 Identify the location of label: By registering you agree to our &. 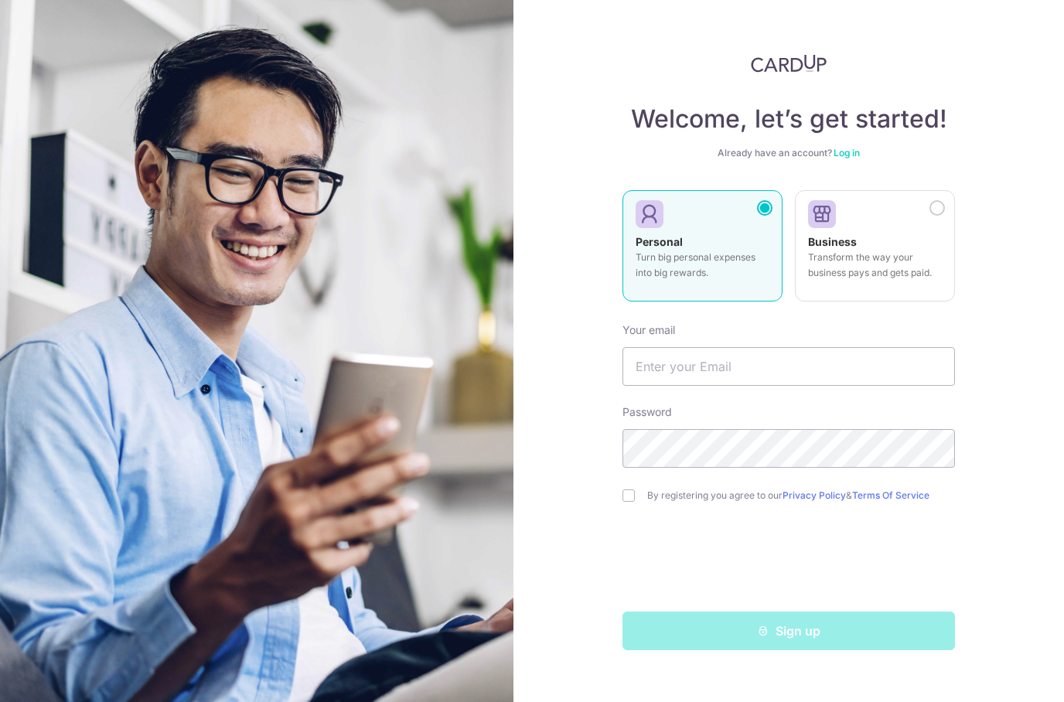
(801, 496).